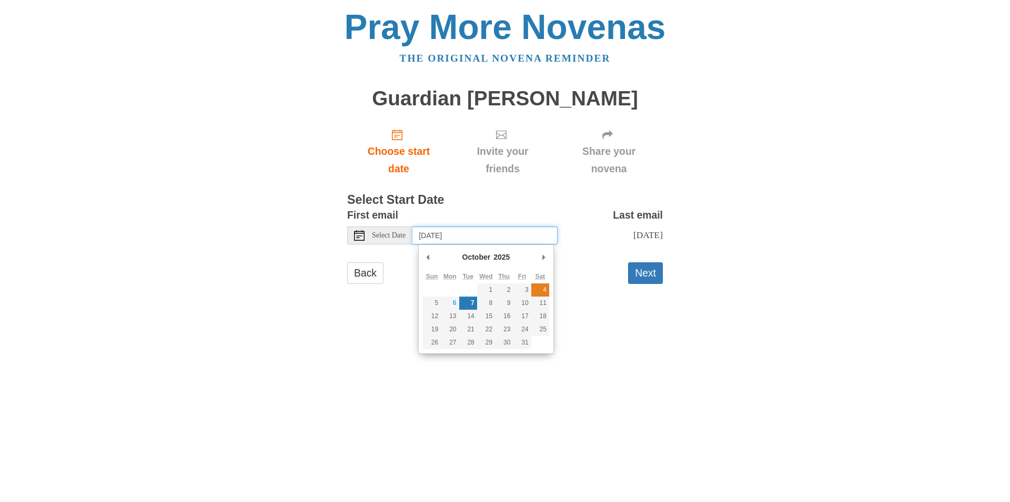 This screenshot has height=502, width=1010. I want to click on abbr: Wednesday, so click(486, 276).